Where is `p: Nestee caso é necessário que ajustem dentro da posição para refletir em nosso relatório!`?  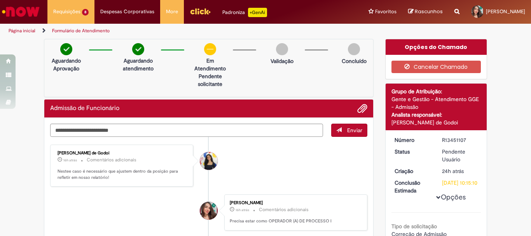
p: Nestee caso é necessário que ajustem dentro da posição para refletir em nosso relatório! is located at coordinates (122, 174).